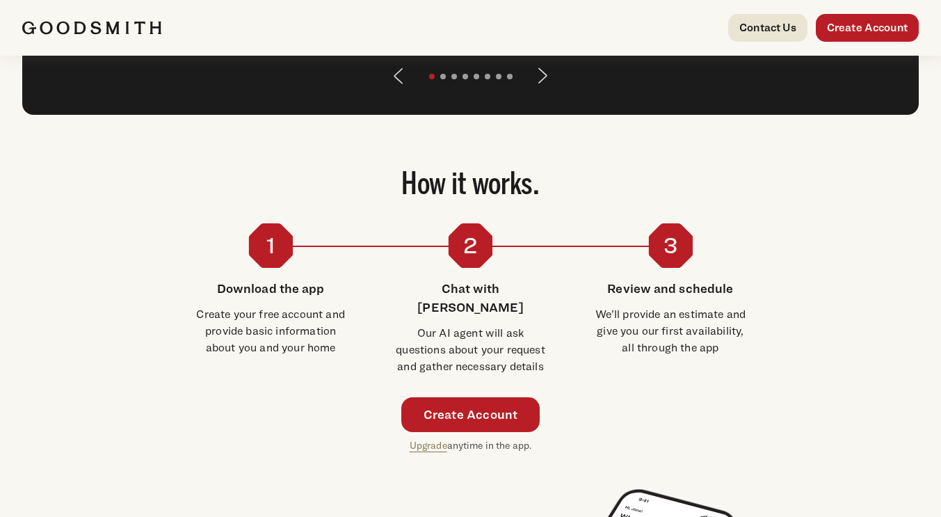 This screenshot has width=941, height=517. I want to click on p: We’ll provide an estimate and give you our first availability, all through the app, so click(670, 331).